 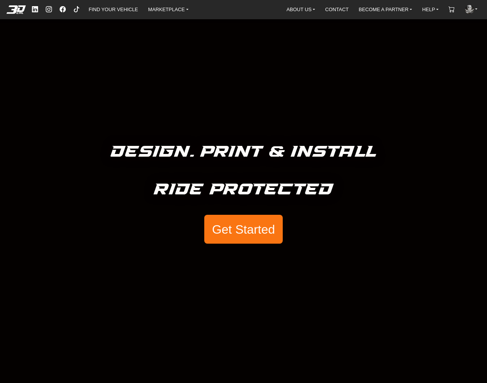 What do you see at coordinates (430, 9) in the screenshot?
I see `a: HELP` at bounding box center [430, 9].